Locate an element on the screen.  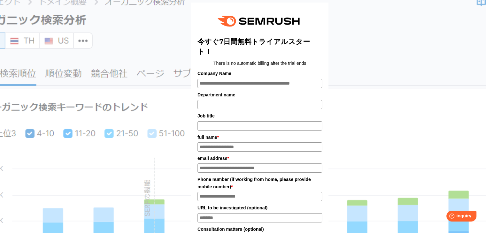
title: 今すぐ7日間無料トライアルスタート！ is located at coordinates (260, 47).